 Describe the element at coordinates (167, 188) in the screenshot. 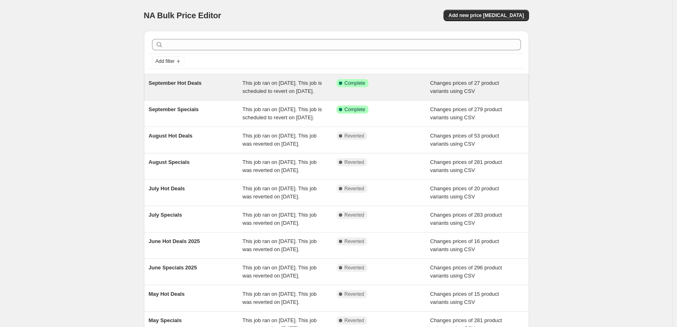

I see `span: July Hot Deals` at that location.